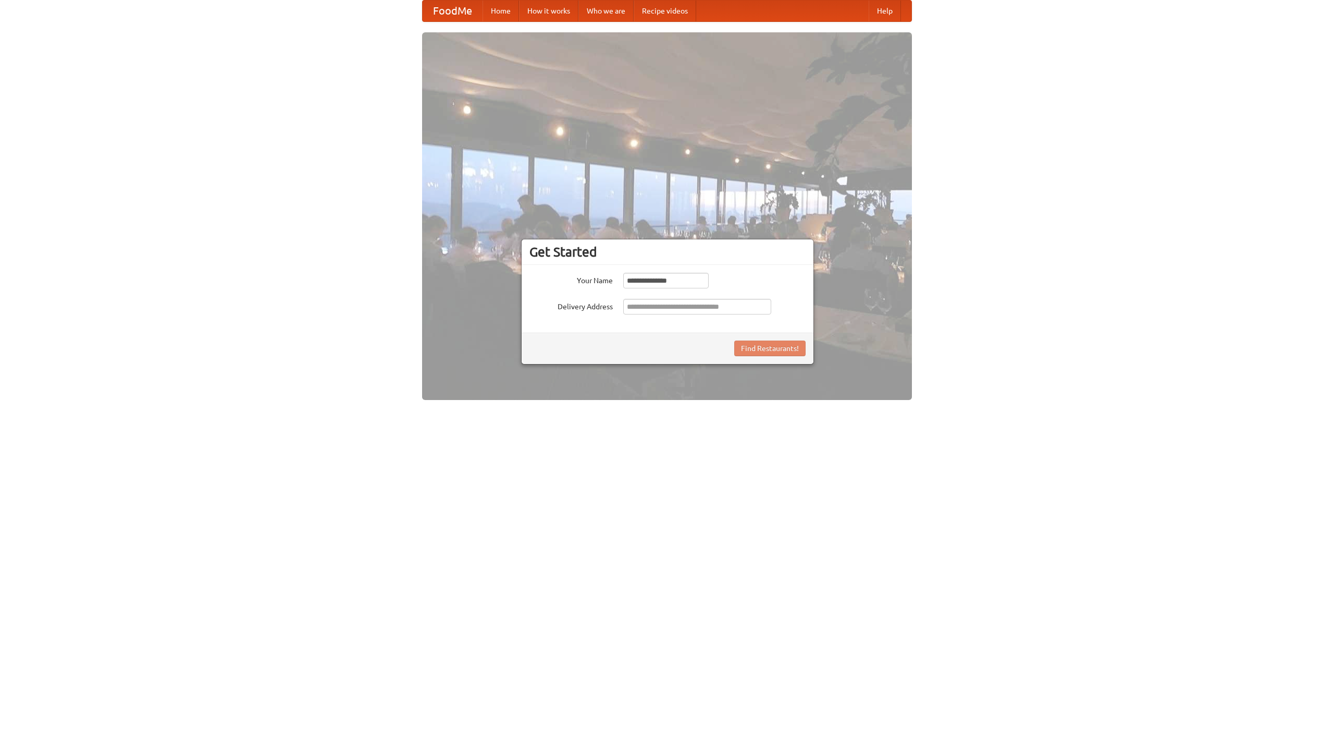 This screenshot has width=1334, height=738. I want to click on a: FoodMe, so click(452, 11).